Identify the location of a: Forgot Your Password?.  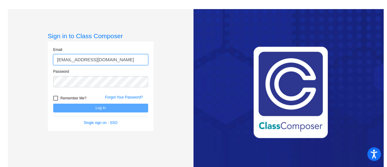
(124, 97).